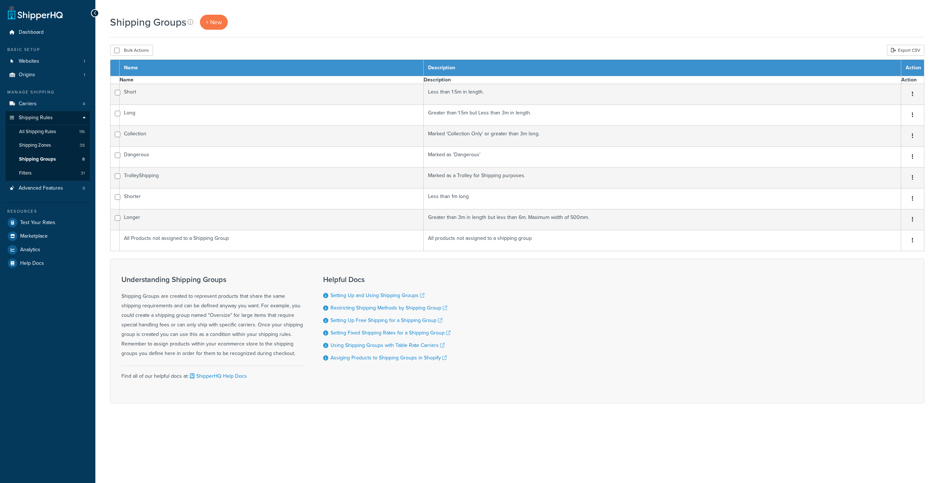 This screenshot has height=483, width=939. Describe the element at coordinates (48, 32) in the screenshot. I see `a: Dashboard` at that location.